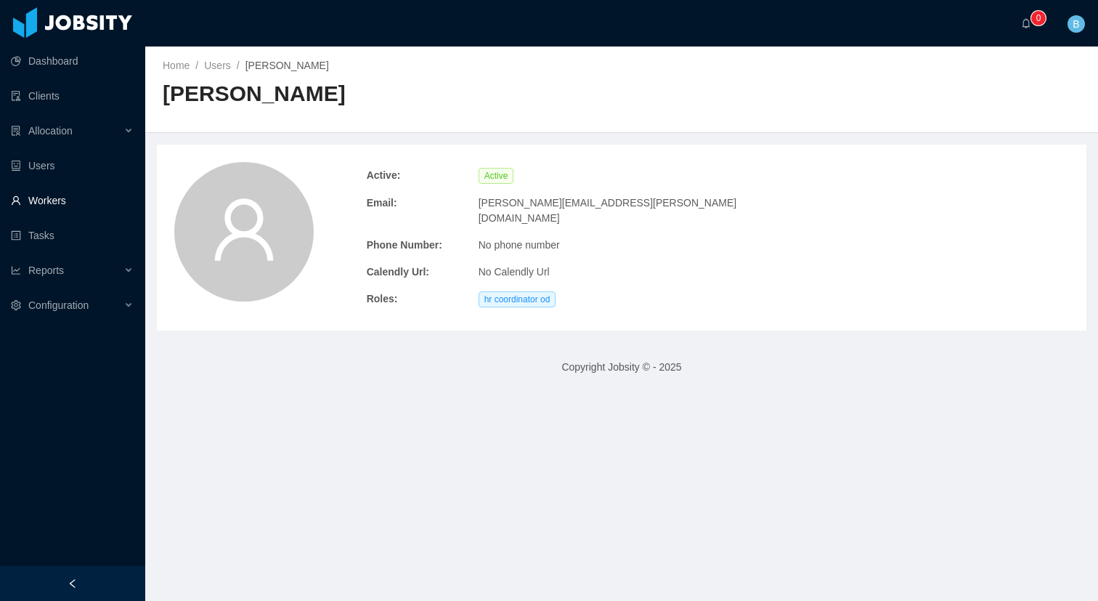 The width and height of the screenshot is (1098, 601). What do you see at coordinates (519, 245) in the screenshot?
I see `span: No phone number` at bounding box center [519, 245].